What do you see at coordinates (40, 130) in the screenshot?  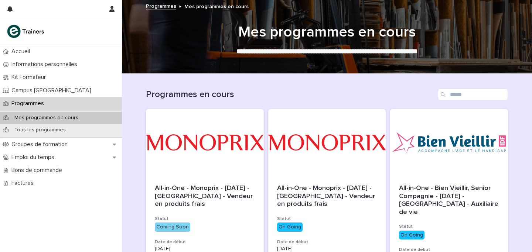 I see `p: Tous les programmes` at bounding box center [40, 130].